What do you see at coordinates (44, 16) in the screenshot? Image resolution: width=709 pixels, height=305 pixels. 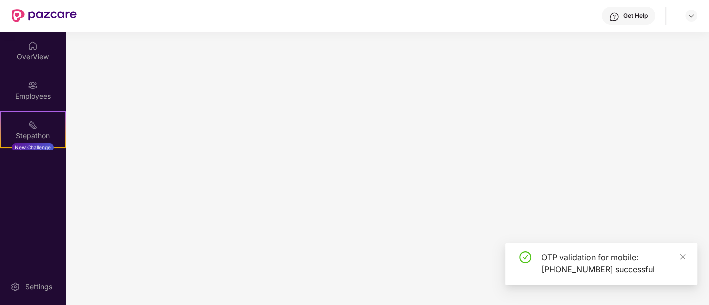 I see `img: New Pazcare Logo` at bounding box center [44, 16].